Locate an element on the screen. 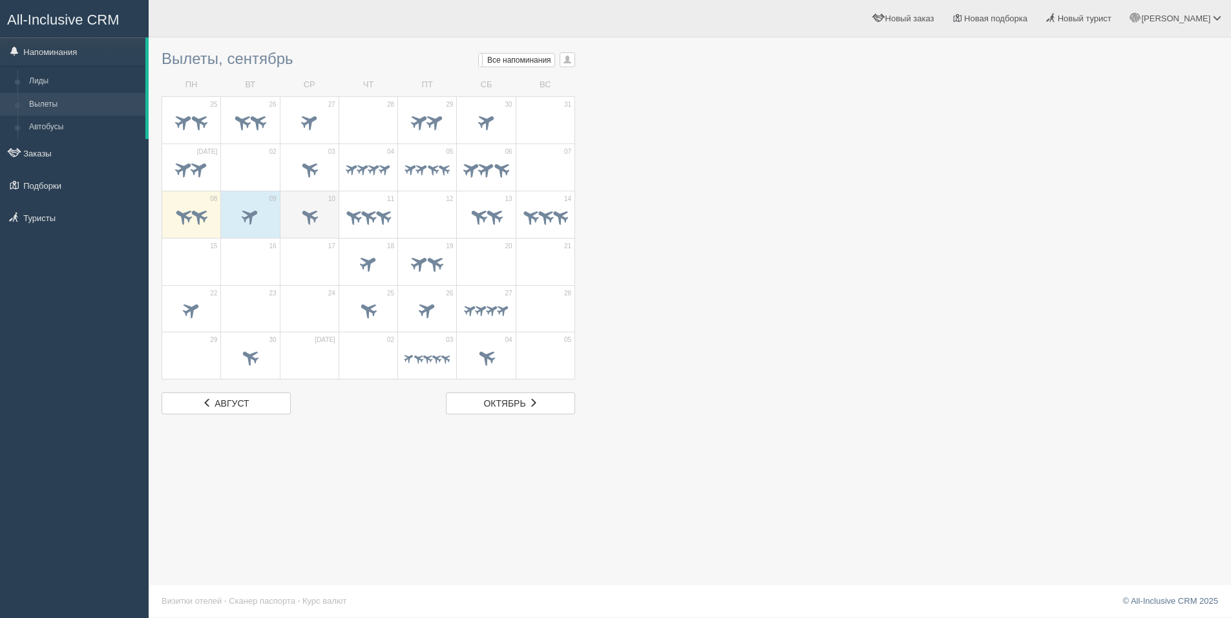  span: 22 is located at coordinates (213, 293).